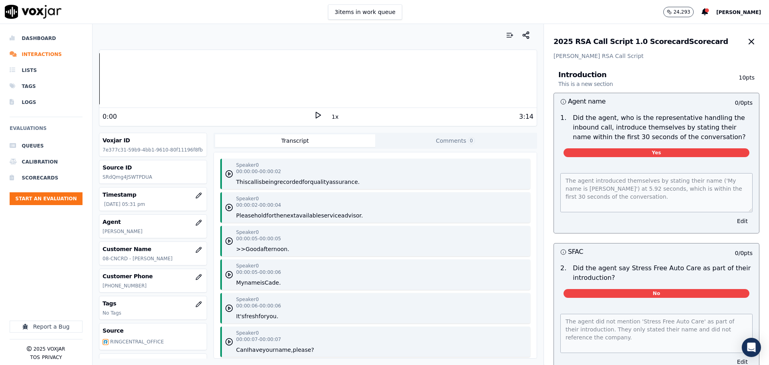 The height and width of the screenshot is (365, 769). Describe the element at coordinates (259, 239) in the screenshot. I see `p: 00:00:05 - 00:00:05` at that location.